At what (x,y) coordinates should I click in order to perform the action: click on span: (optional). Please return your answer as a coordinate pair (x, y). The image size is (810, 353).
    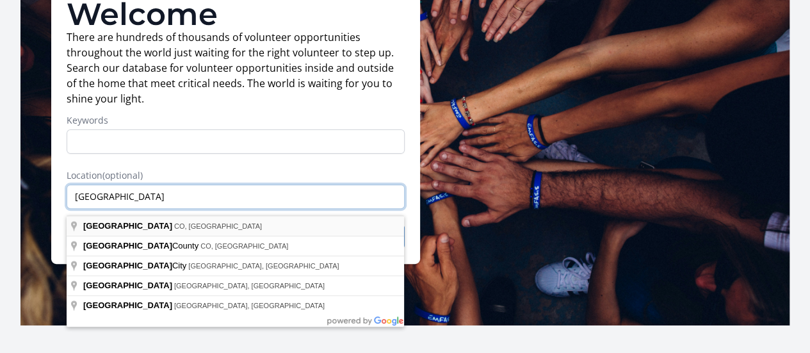
    Looking at the image, I should click on (122, 175).